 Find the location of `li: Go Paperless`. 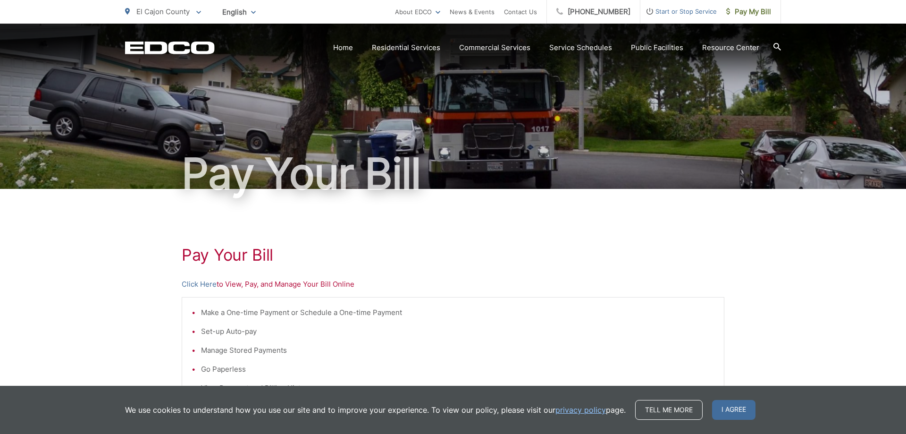

li: Go Paperless is located at coordinates (458, 369).